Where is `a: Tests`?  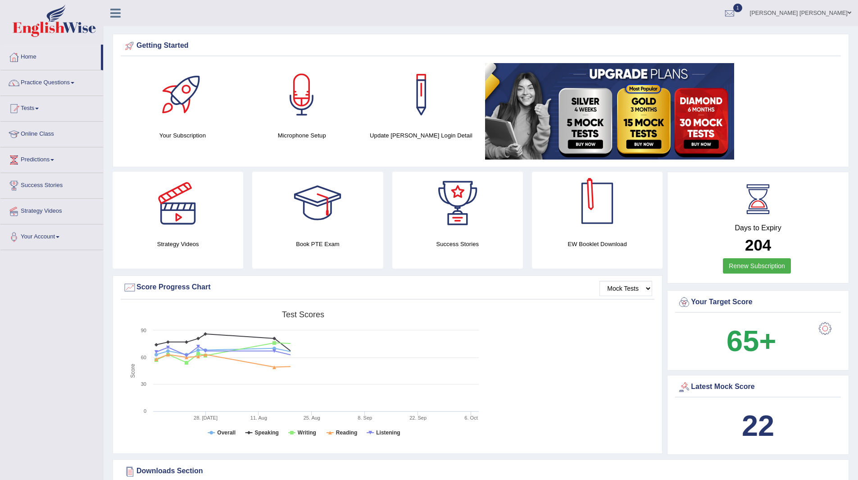
a: Tests is located at coordinates (52, 107).